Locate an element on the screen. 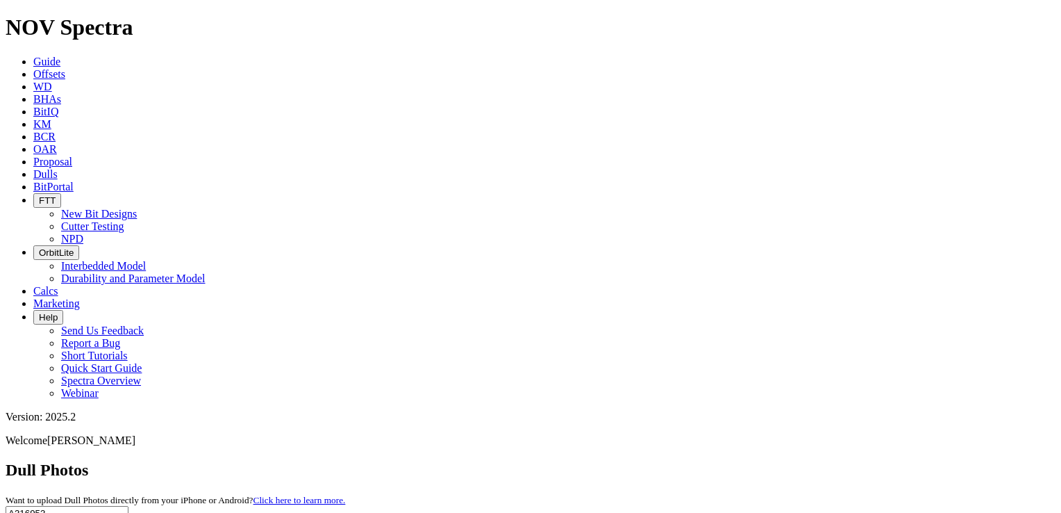 The width and height of the screenshot is (1061, 513). span: BitPortal is located at coordinates (53, 186).